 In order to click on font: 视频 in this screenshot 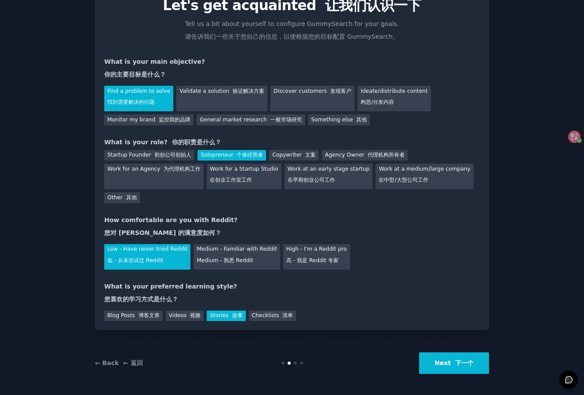, I will do `click(195, 315)`.